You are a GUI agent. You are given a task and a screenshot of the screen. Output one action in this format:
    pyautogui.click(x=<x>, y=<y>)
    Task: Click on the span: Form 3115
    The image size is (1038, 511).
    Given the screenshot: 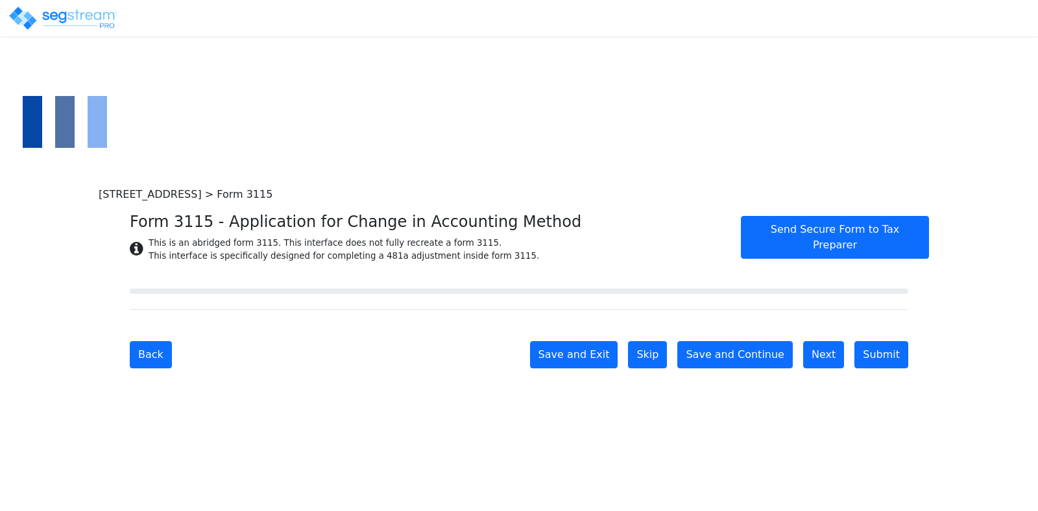 What is the action you would take?
    pyautogui.click(x=245, y=194)
    